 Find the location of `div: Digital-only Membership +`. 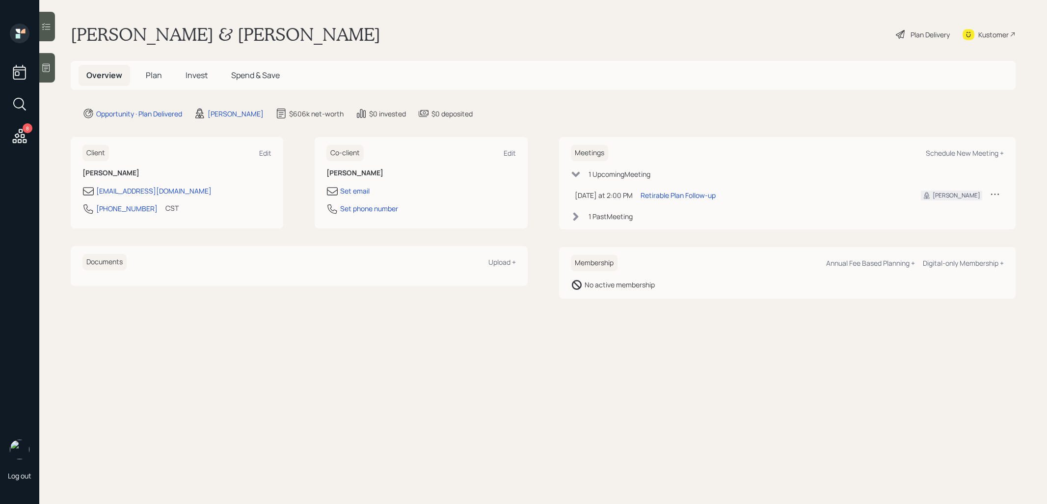

div: Digital-only Membership + is located at coordinates (963, 263).